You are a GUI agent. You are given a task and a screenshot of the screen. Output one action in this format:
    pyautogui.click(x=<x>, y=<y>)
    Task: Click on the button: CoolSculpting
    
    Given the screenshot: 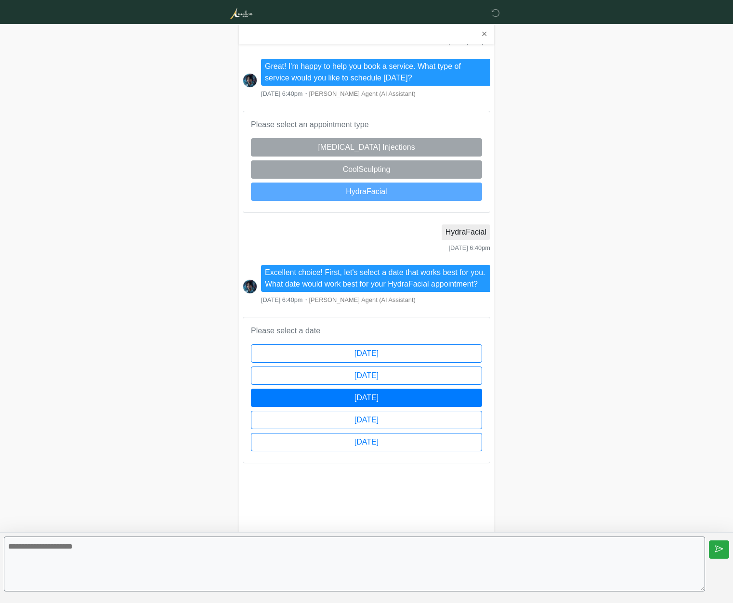 What is the action you would take?
    pyautogui.click(x=366, y=169)
    